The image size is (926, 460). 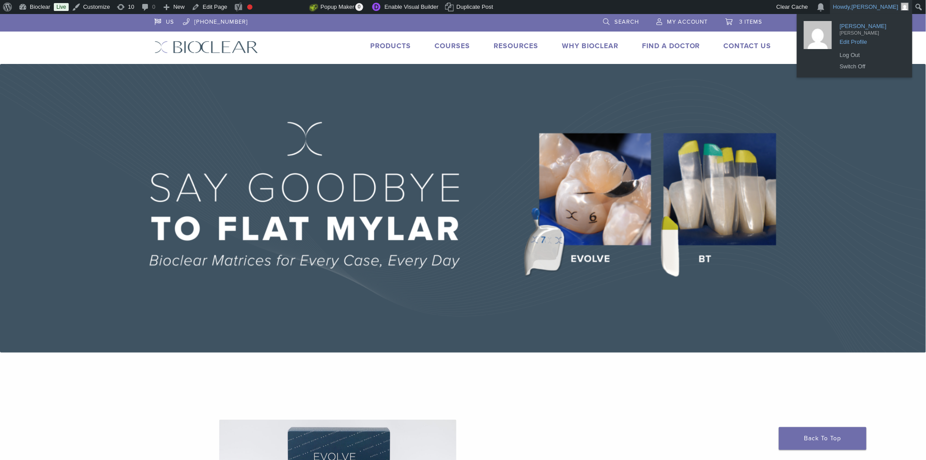 What do you see at coordinates (285, 7) in the screenshot?
I see `img: Views over 48 hours. Click for more Jetpack Stats.` at bounding box center [285, 7].